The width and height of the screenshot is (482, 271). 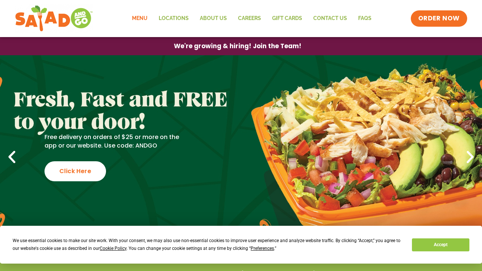 What do you see at coordinates (54, 19) in the screenshot?
I see `img: new-SAG-logo-768×292` at bounding box center [54, 19].